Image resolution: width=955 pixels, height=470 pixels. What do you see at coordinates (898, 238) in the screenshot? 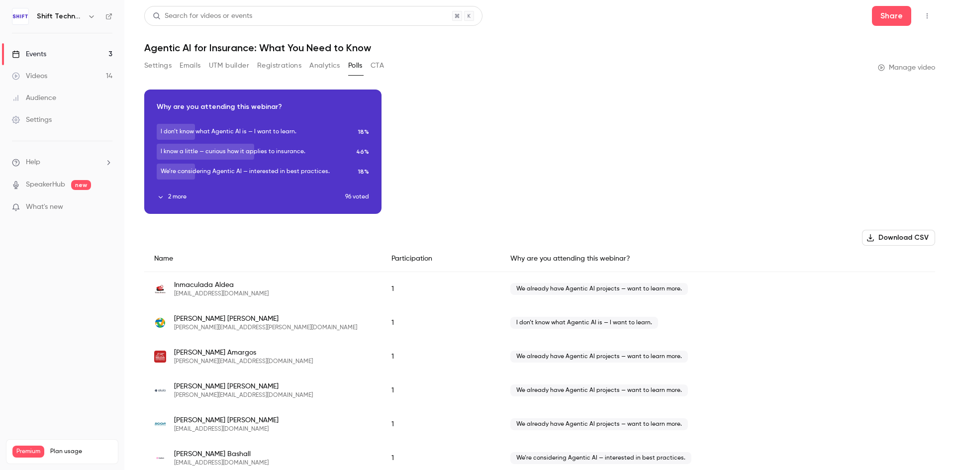
I see `button: Download CSV` at bounding box center [898, 238].